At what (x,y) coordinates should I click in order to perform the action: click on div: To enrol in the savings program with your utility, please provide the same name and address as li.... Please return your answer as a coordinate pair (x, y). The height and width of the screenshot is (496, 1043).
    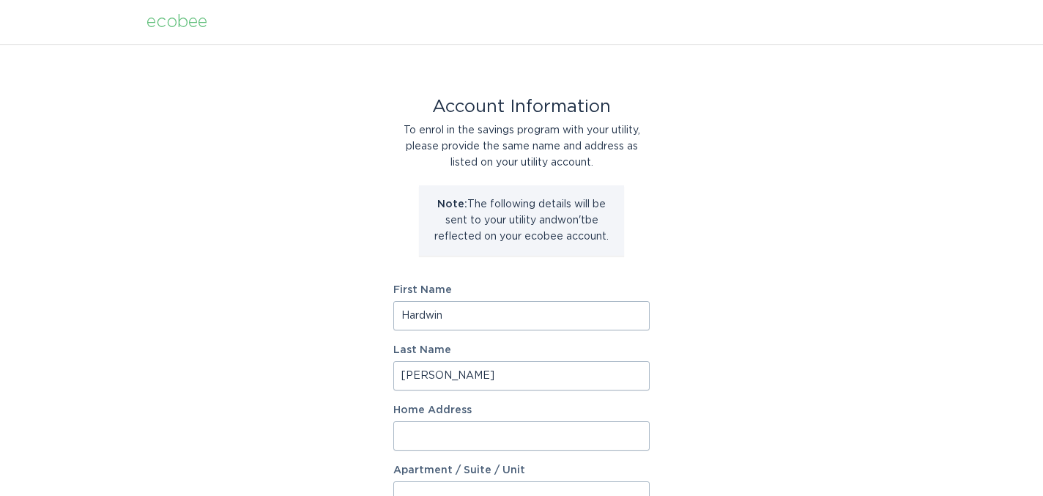
    Looking at the image, I should click on (522, 147).